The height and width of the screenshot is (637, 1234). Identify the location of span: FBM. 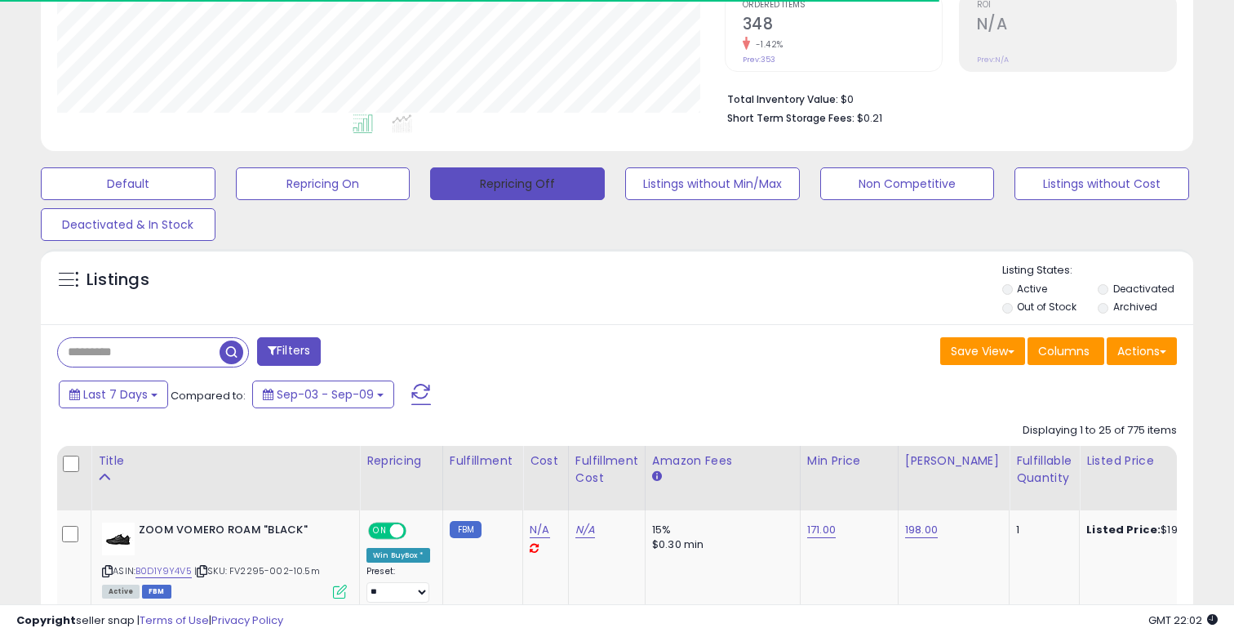
(157, 591).